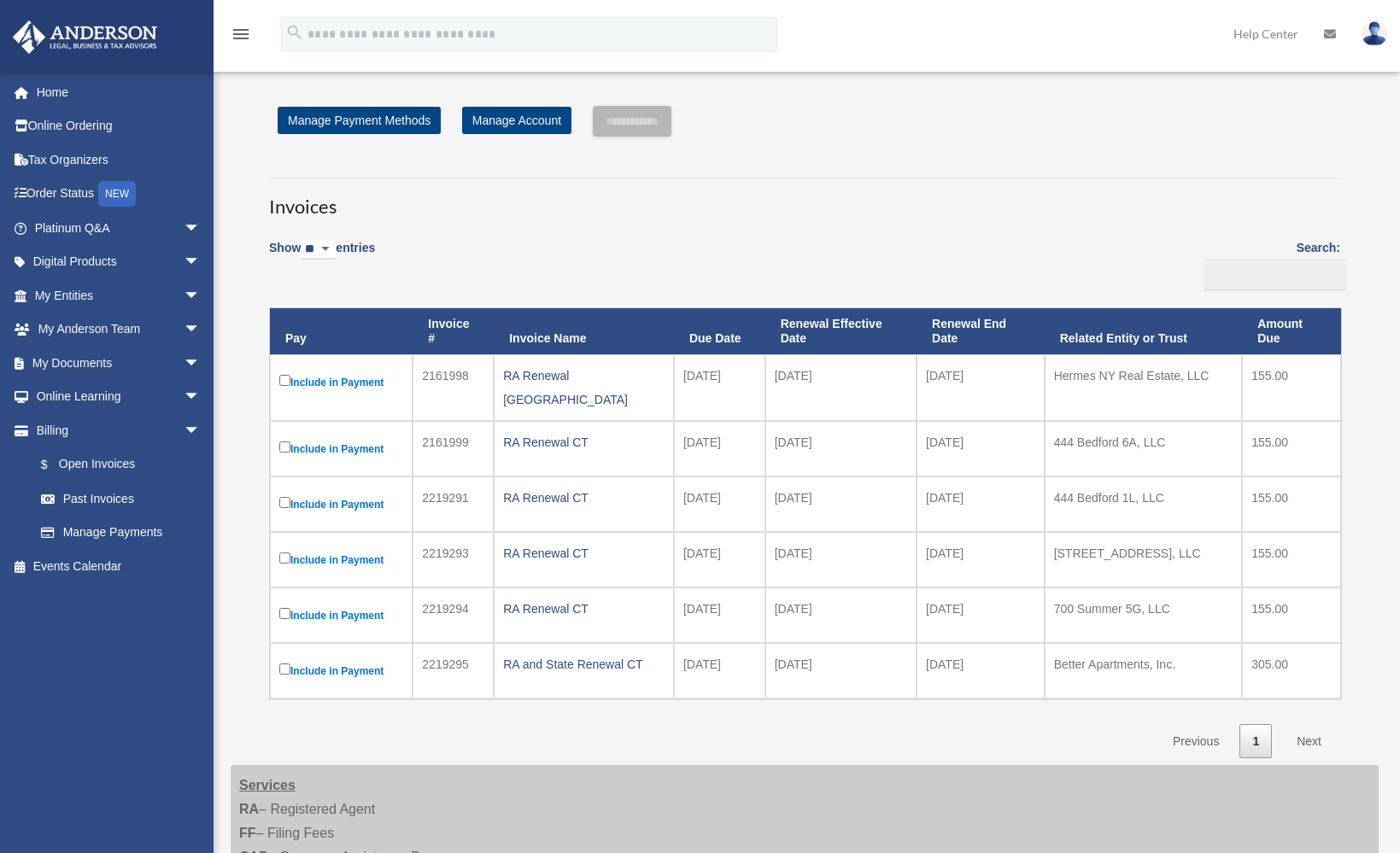 The image size is (1400, 853). What do you see at coordinates (1256, 741) in the screenshot?
I see `a: 1` at bounding box center [1256, 741].